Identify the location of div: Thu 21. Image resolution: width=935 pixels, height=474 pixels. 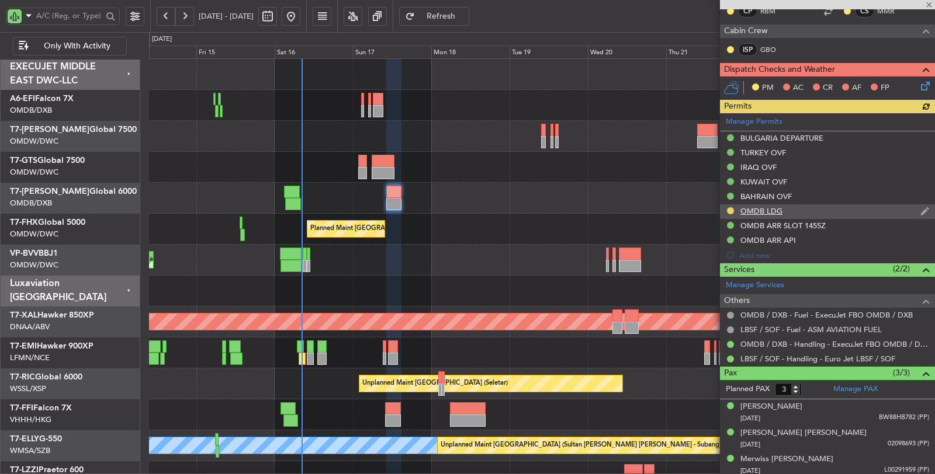
(705, 53).